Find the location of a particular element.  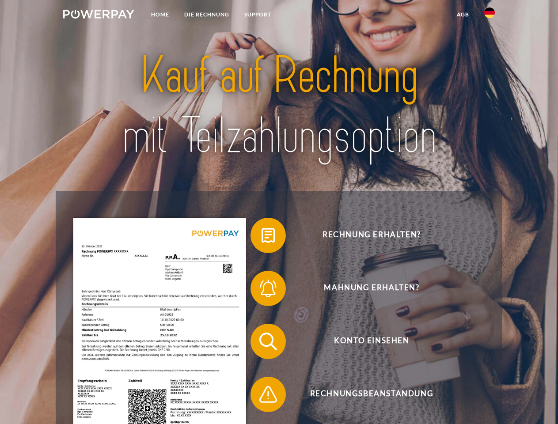

img: qb_bill.svg is located at coordinates (268, 236).